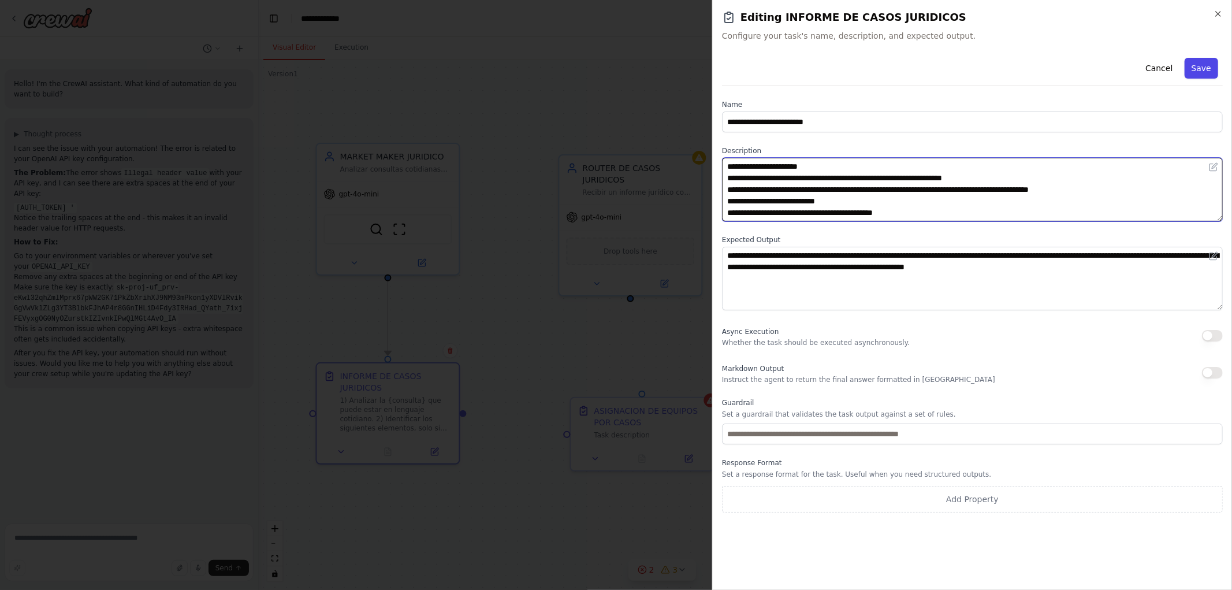  Describe the element at coordinates (972, 151) in the screenshot. I see `label: Description` at that location.